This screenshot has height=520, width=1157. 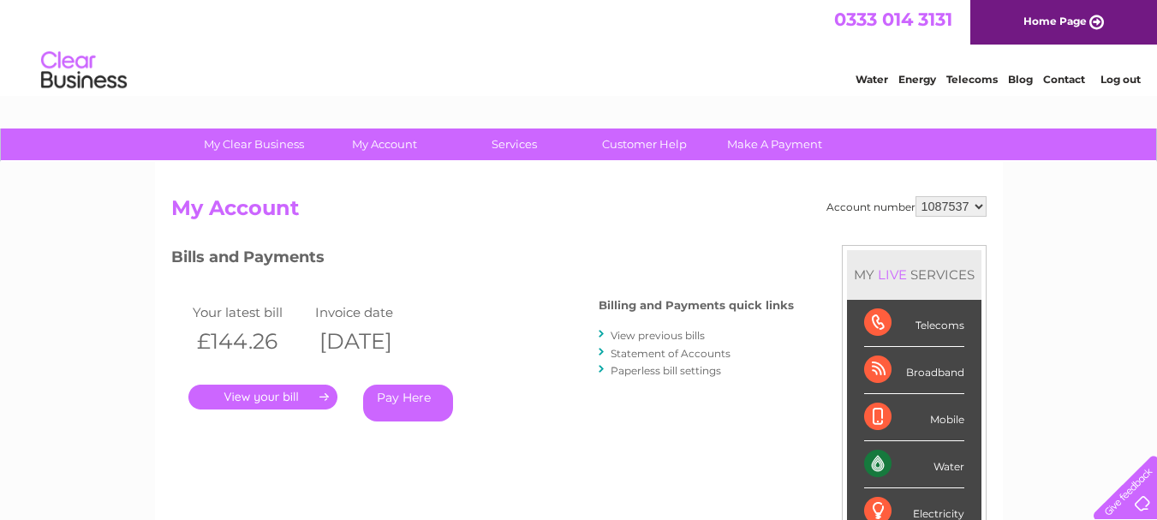 What do you see at coordinates (373, 312) in the screenshot?
I see `td: Invoice date` at bounding box center [373, 312].